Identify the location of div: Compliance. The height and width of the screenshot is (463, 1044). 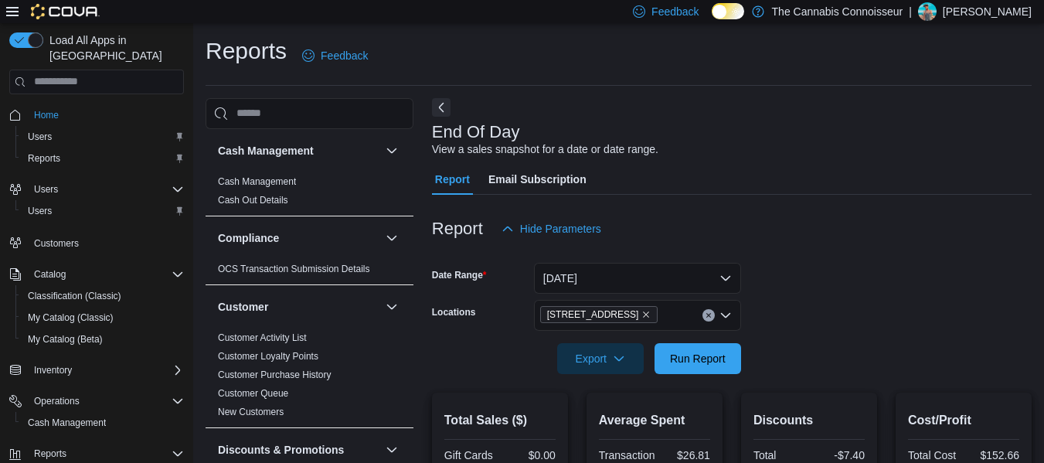
(309, 272).